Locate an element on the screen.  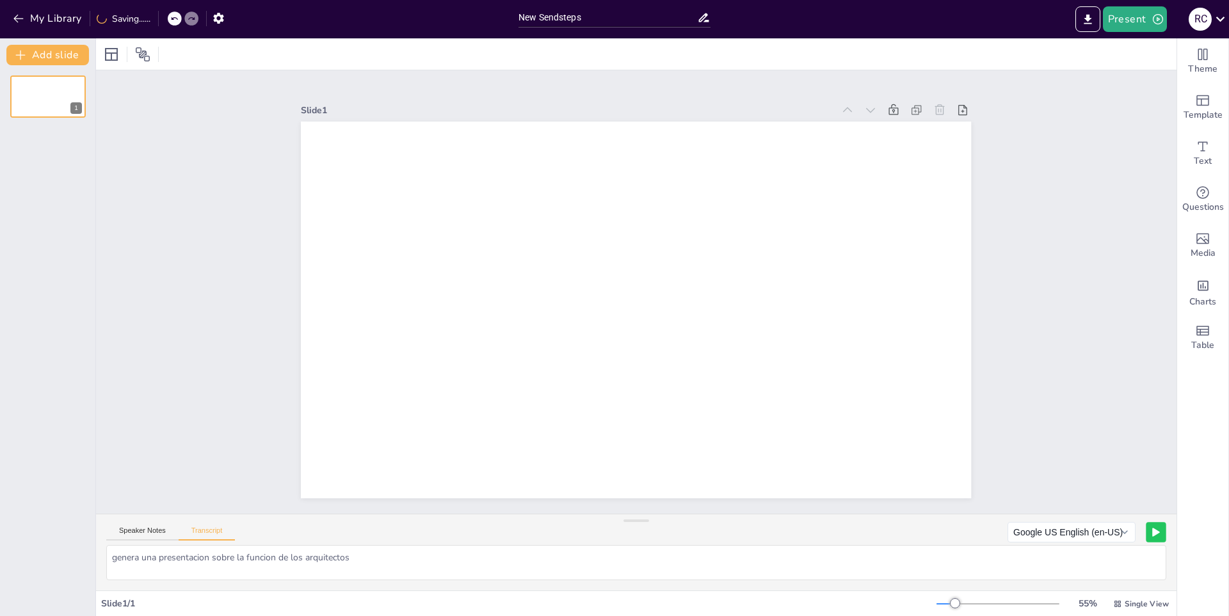
span: Position is located at coordinates (143, 54).